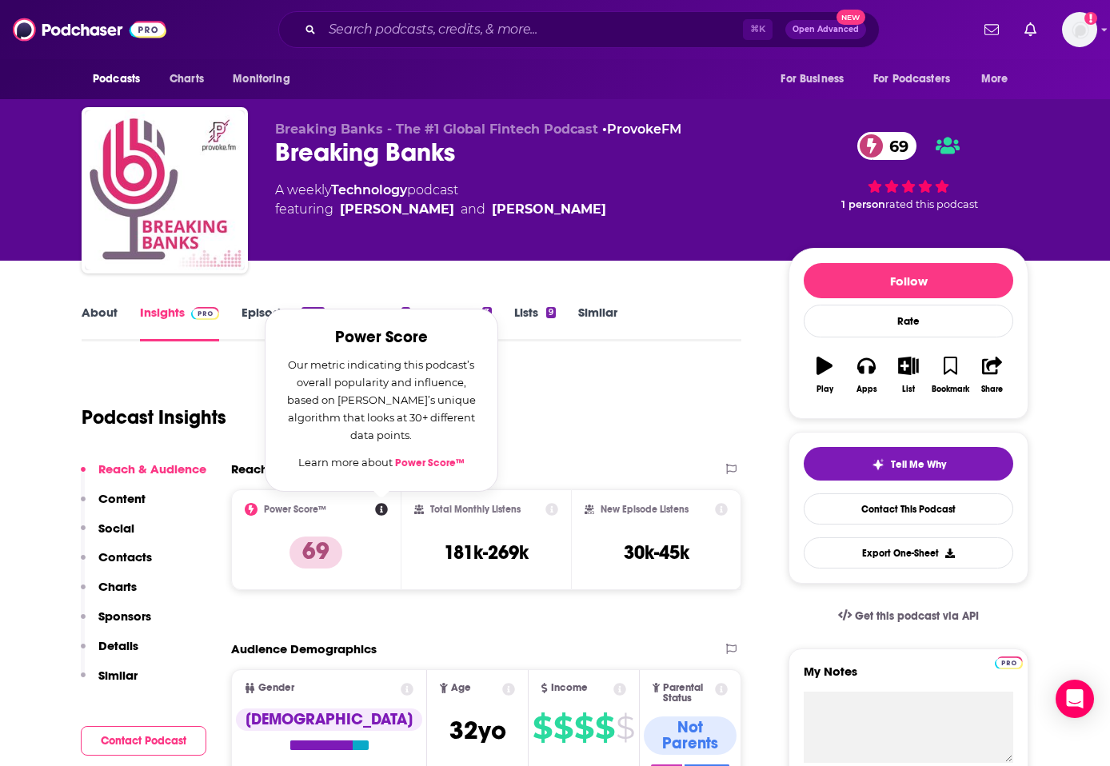 The width and height of the screenshot is (1110, 766). I want to click on div: 1435, so click(313, 313).